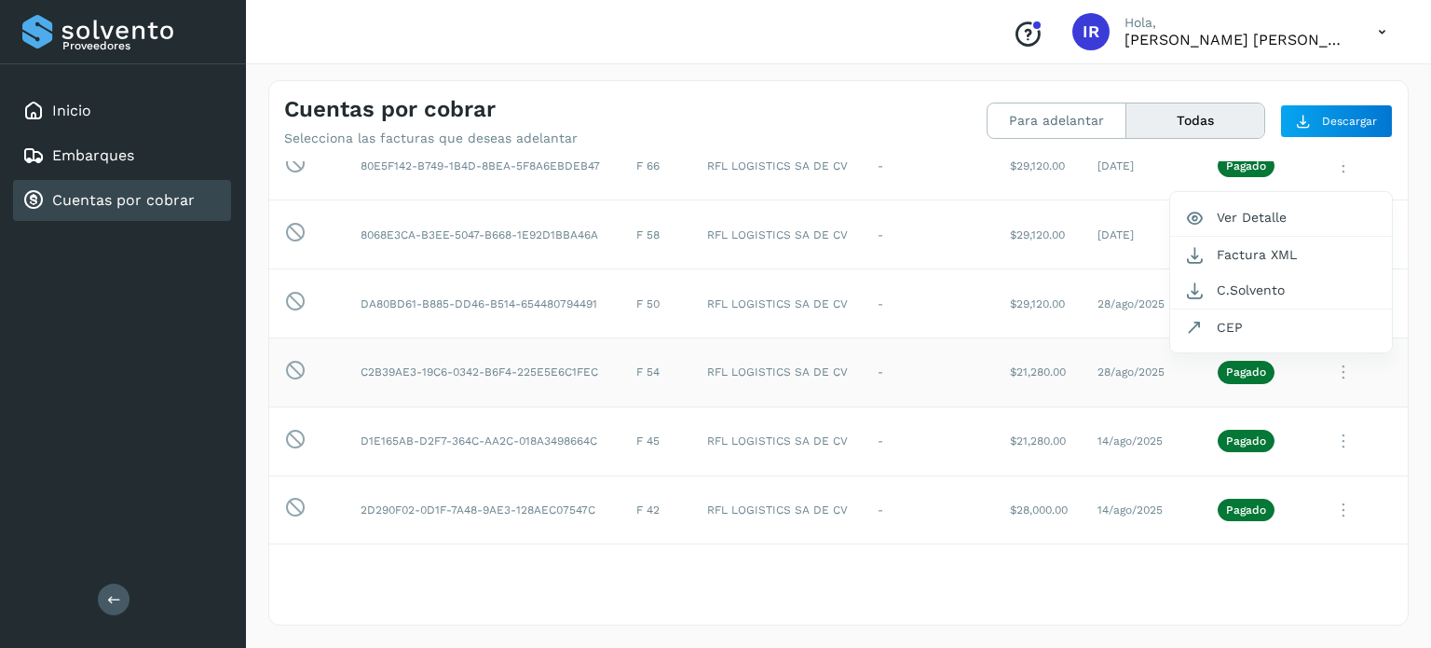 This screenshot has height=648, width=1431. I want to click on a: Cuentas por cobrar, so click(123, 199).